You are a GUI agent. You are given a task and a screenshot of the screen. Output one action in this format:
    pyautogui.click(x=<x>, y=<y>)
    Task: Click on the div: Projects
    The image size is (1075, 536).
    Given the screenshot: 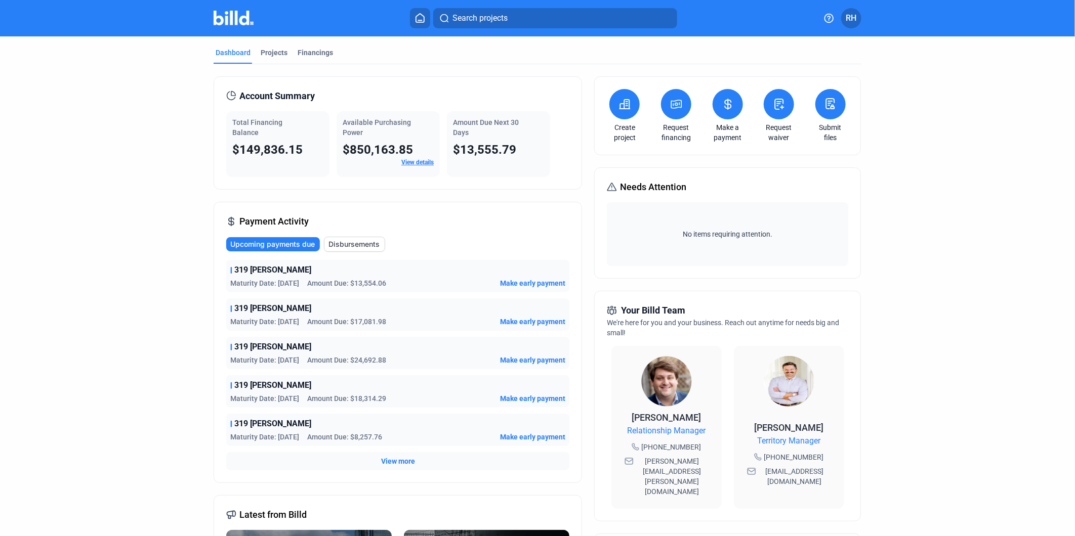 What is the action you would take?
    pyautogui.click(x=274, y=53)
    